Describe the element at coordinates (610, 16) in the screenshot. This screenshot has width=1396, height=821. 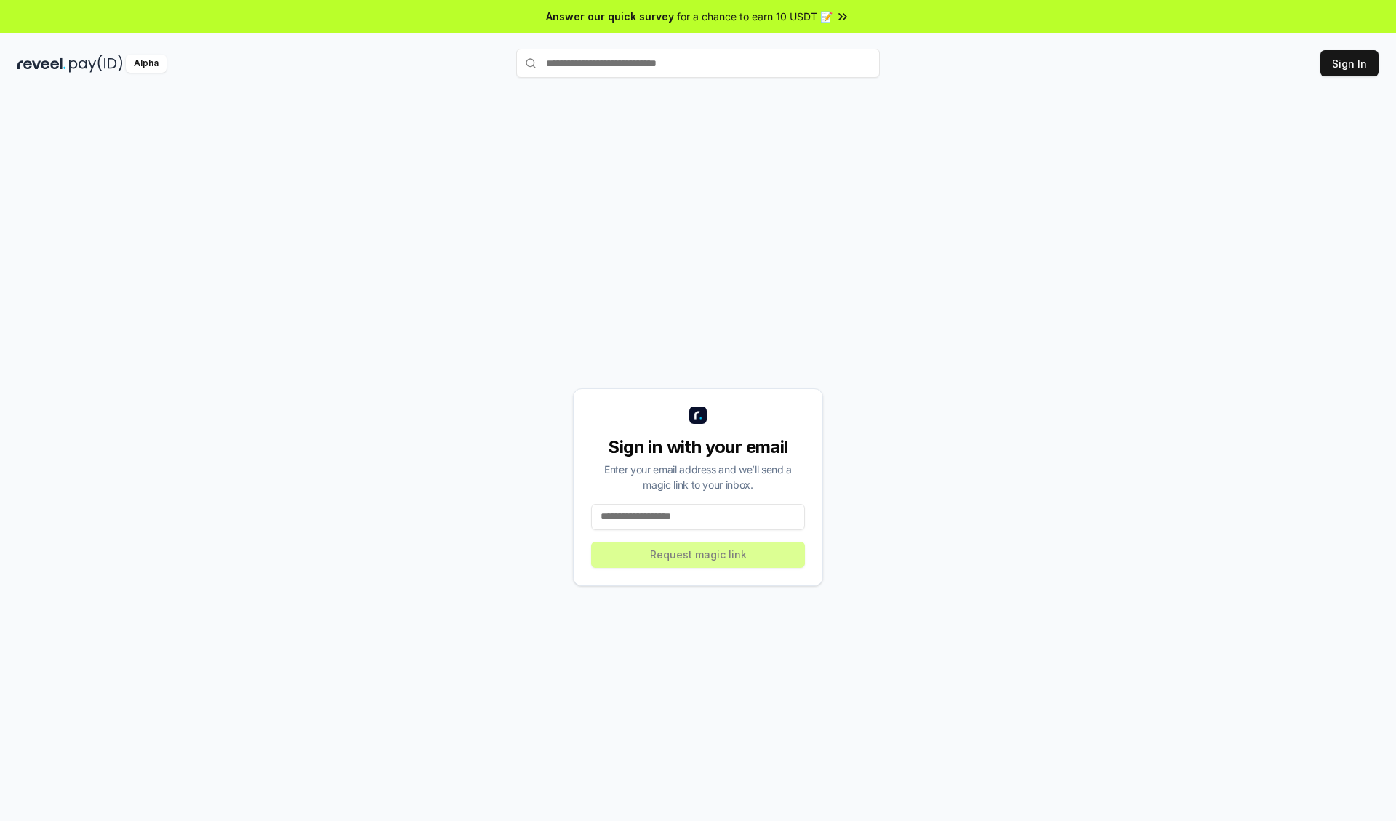
I see `span: Answer our quick survey` at that location.